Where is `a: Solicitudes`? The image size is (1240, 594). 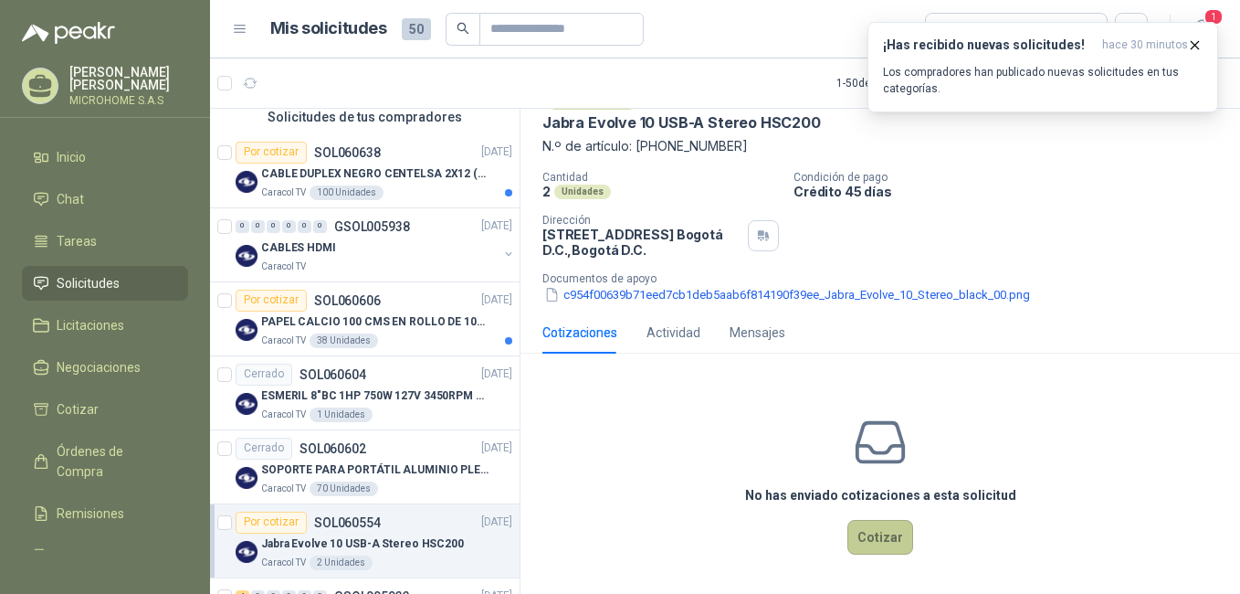 a: Solicitudes is located at coordinates (105, 283).